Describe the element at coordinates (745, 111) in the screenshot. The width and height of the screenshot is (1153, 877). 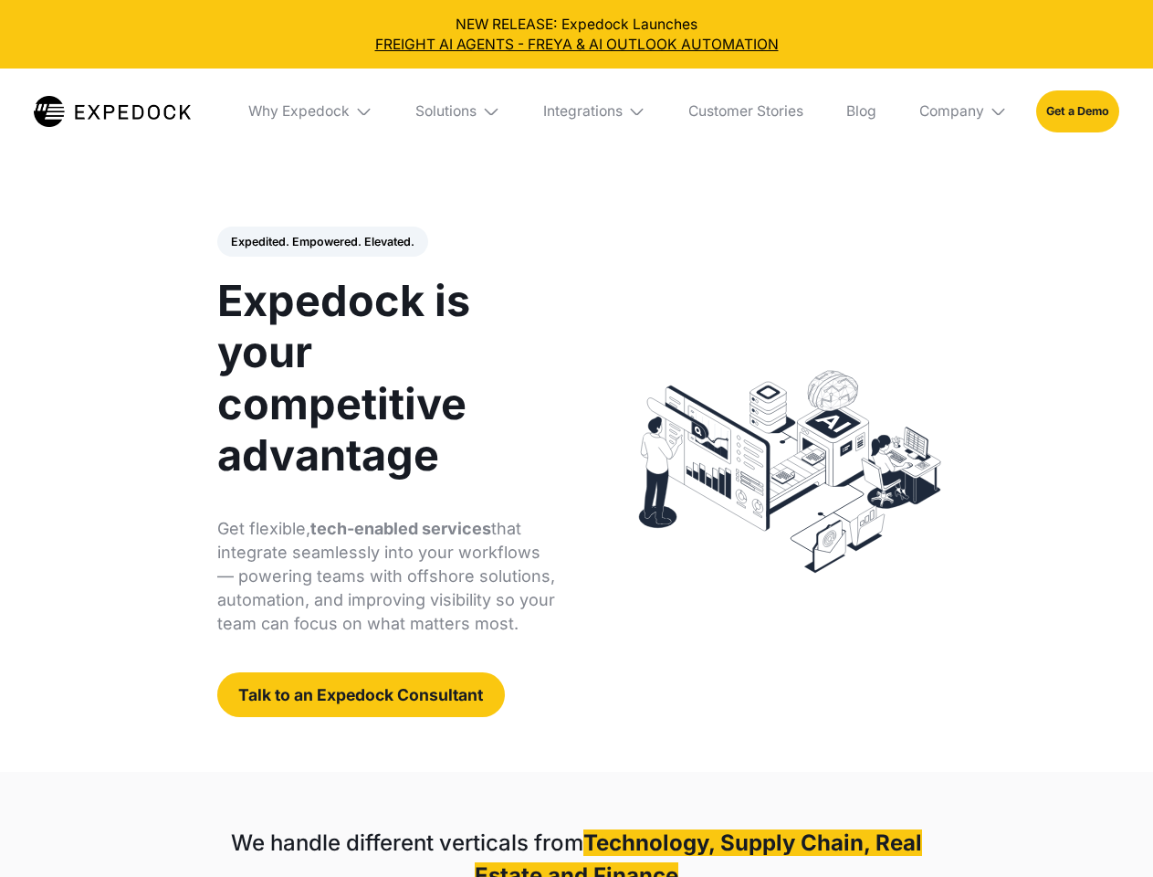
I see `a: Customer Stories` at that location.